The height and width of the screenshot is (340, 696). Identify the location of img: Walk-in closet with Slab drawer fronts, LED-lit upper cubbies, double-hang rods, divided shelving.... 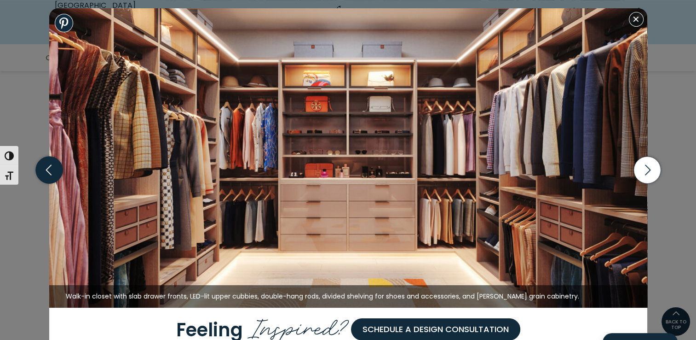
(348, 158).